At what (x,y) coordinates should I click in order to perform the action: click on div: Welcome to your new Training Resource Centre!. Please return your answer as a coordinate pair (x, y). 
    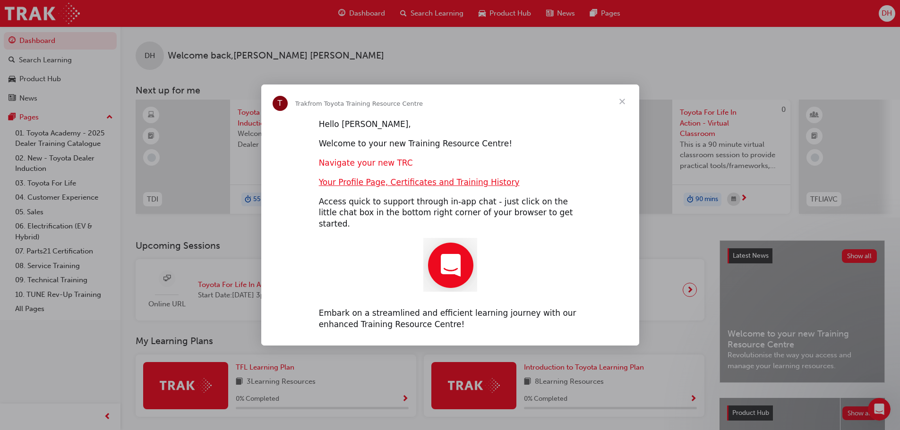
    Looking at the image, I should click on (450, 144).